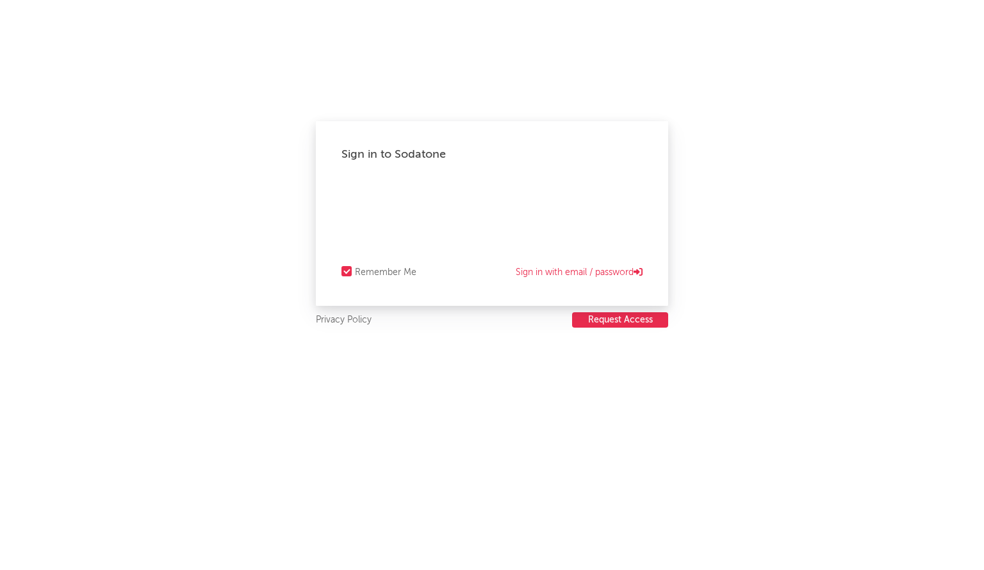 Image resolution: width=984 pixels, height=570 pixels. What do you see at coordinates (579, 272) in the screenshot?
I see `a: Sign in with email / password` at bounding box center [579, 272].